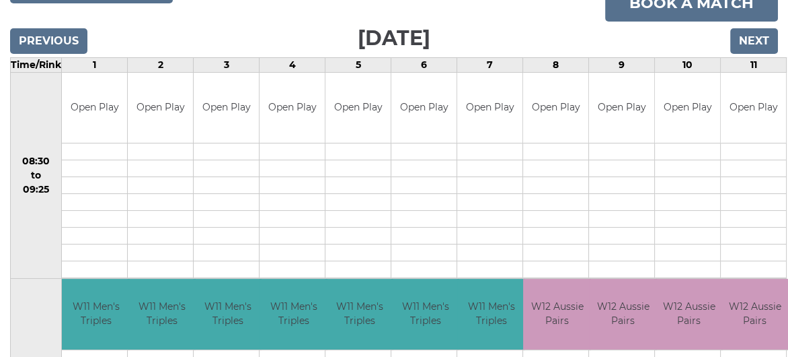 The width and height of the screenshot is (788, 357). I want to click on td: 10, so click(688, 65).